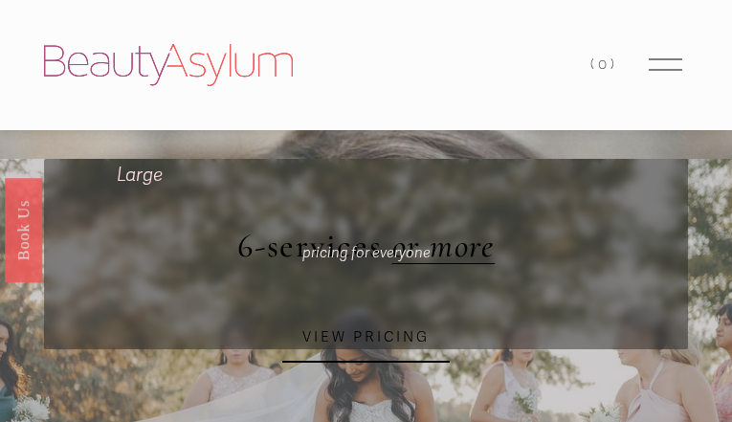 The width and height of the screenshot is (732, 422). I want to click on img: Beauty Asylum | Bridal Hair &amp; Makeup Charlotte &amp; Atlanta, so click(168, 65).